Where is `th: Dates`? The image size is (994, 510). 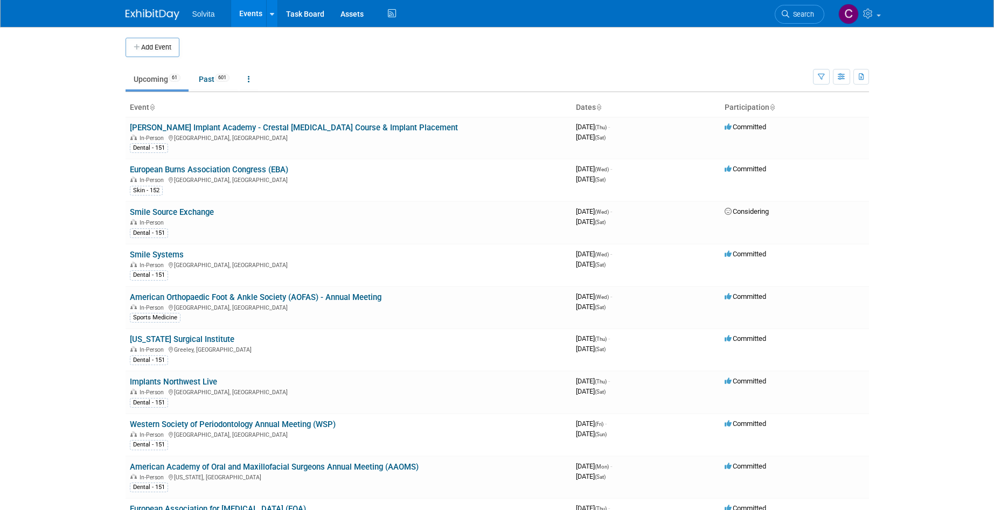 th: Dates is located at coordinates (646, 108).